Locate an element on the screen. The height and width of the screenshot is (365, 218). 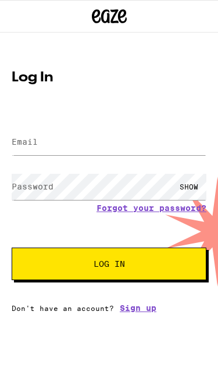
a: Forgot your password? is located at coordinates (151, 208).